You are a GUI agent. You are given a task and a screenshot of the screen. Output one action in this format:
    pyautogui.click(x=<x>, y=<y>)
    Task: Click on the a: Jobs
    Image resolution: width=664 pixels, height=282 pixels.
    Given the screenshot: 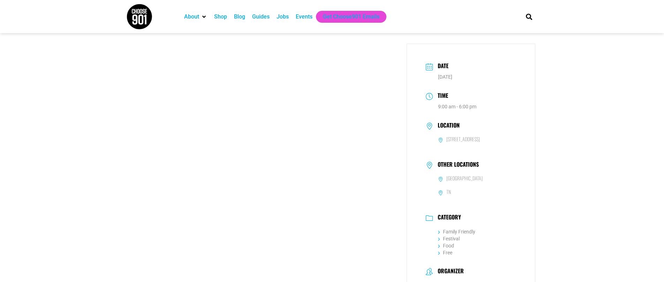 What is the action you would take?
    pyautogui.click(x=283, y=17)
    